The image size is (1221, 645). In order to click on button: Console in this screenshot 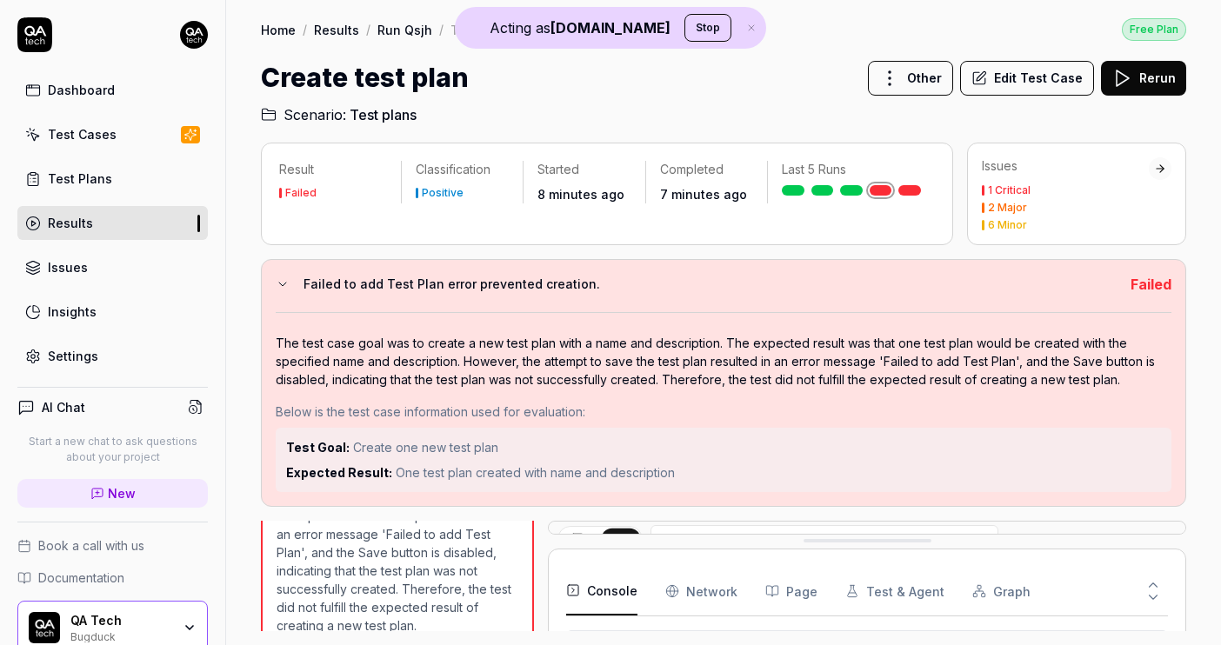, I will do `click(602, 591)`.